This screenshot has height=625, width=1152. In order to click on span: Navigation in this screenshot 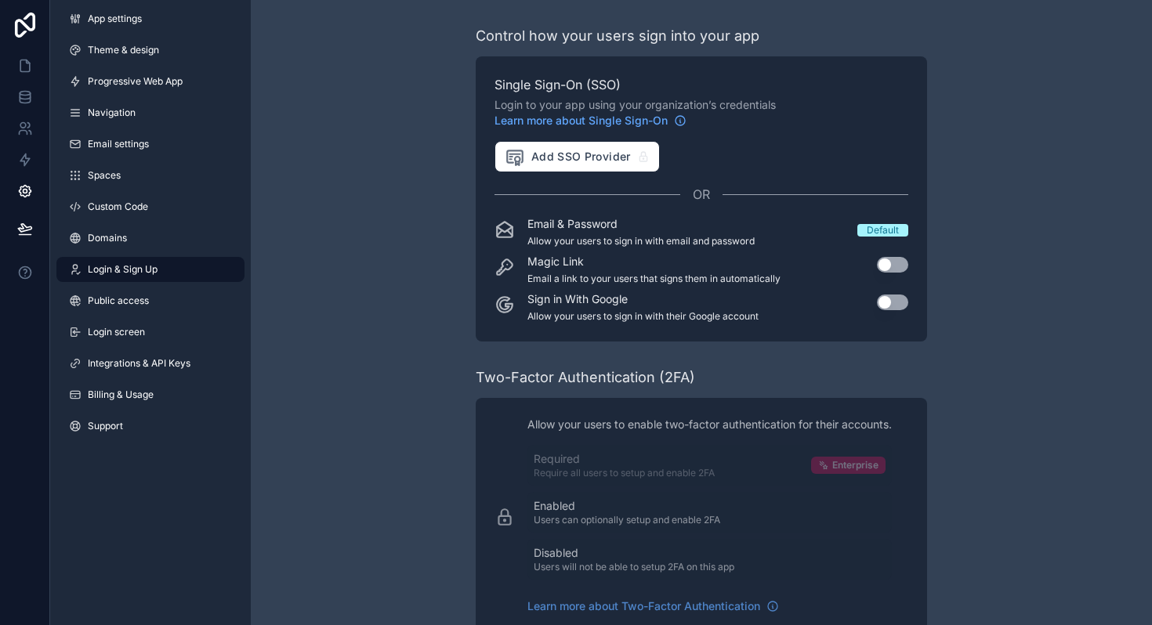, I will do `click(111, 113)`.